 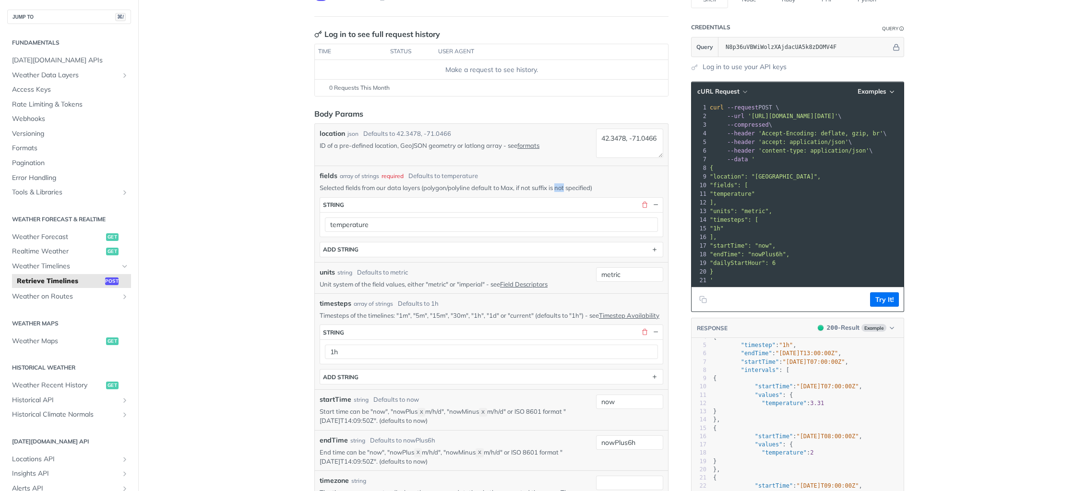 I want to click on span: 3.31, so click(x=817, y=403).